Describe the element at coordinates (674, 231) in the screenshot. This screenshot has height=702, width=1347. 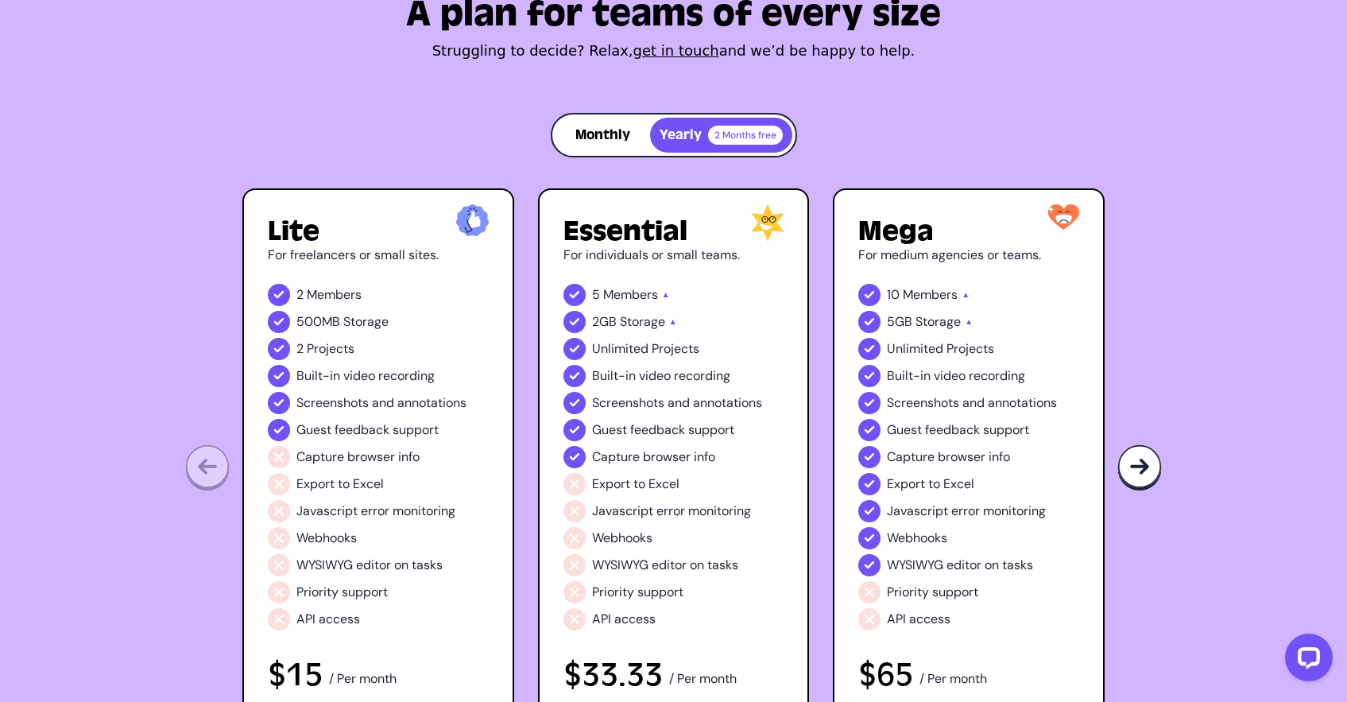
I see `h2: Essential` at that location.